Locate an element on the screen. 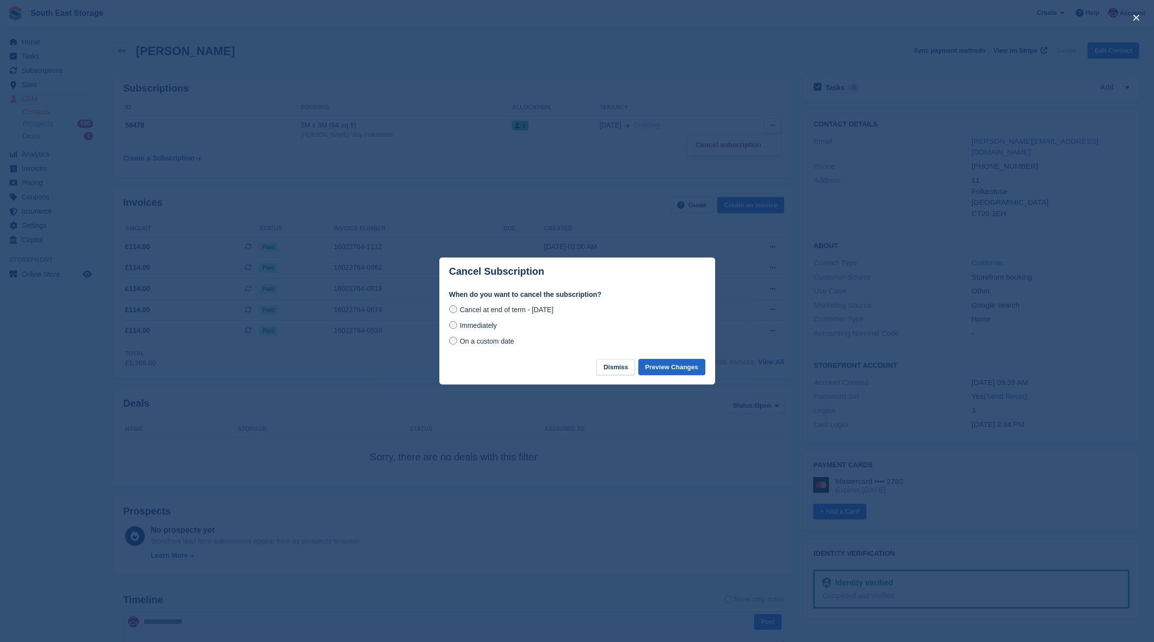 The image size is (1154, 642). button: close is located at coordinates (1136, 18).